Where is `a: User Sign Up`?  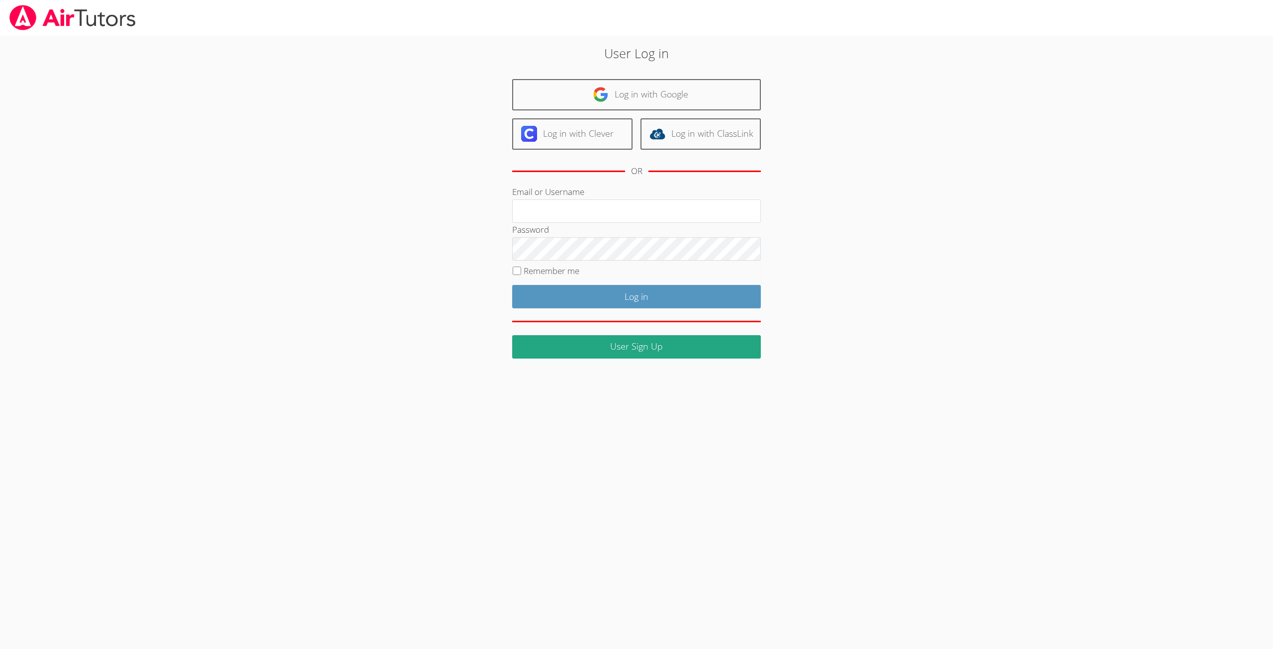
a: User Sign Up is located at coordinates (637, 347).